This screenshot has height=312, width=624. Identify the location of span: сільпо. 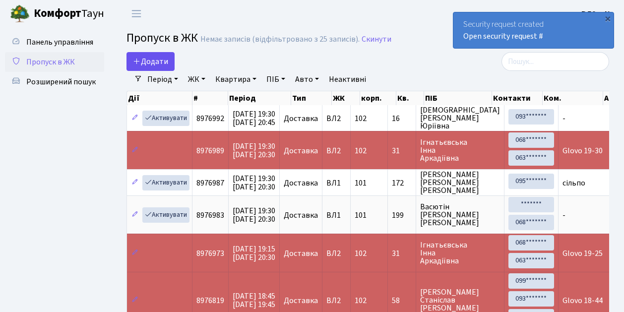
(574, 183).